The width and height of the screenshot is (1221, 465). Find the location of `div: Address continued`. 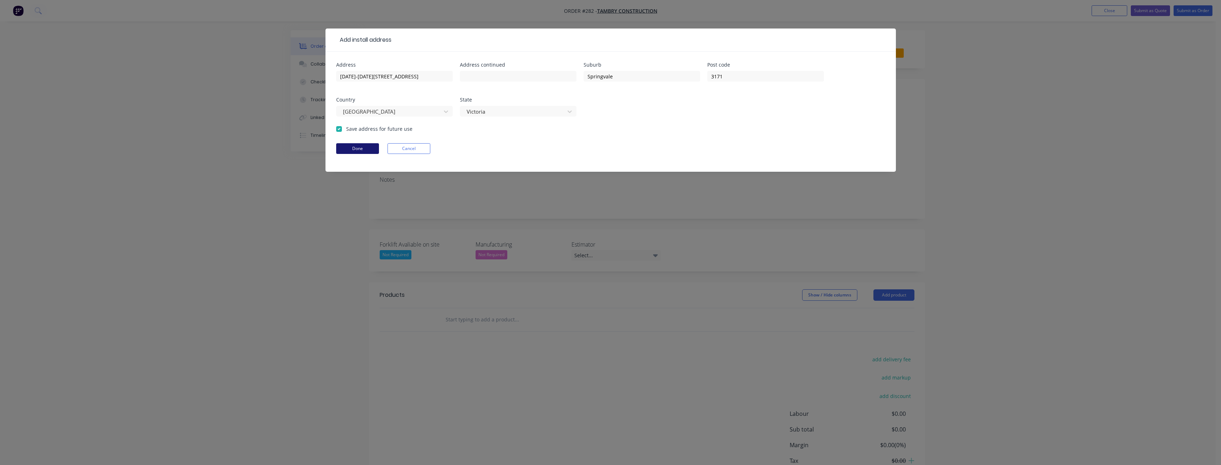

div: Address continued is located at coordinates (518, 65).